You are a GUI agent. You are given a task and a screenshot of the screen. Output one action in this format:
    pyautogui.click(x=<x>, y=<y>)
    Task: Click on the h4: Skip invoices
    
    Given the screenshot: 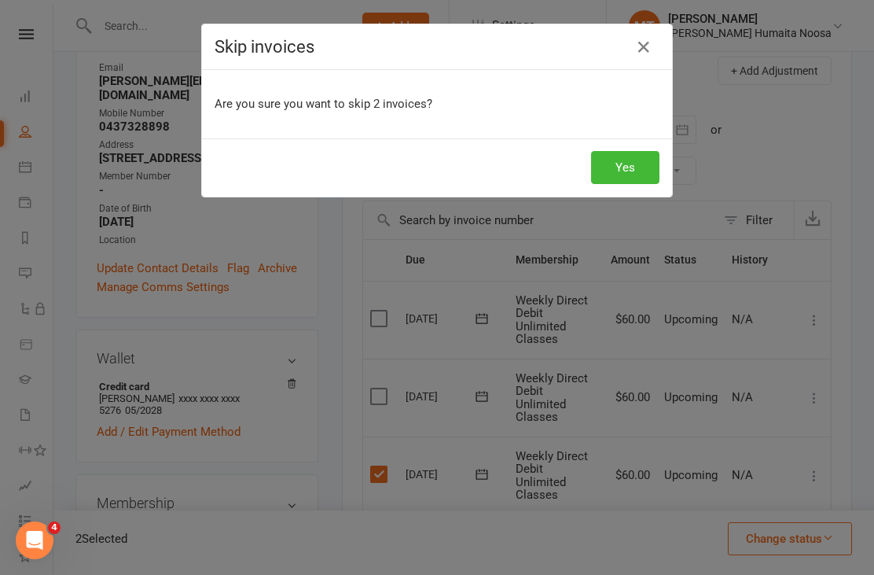 What is the action you would take?
    pyautogui.click(x=437, y=46)
    